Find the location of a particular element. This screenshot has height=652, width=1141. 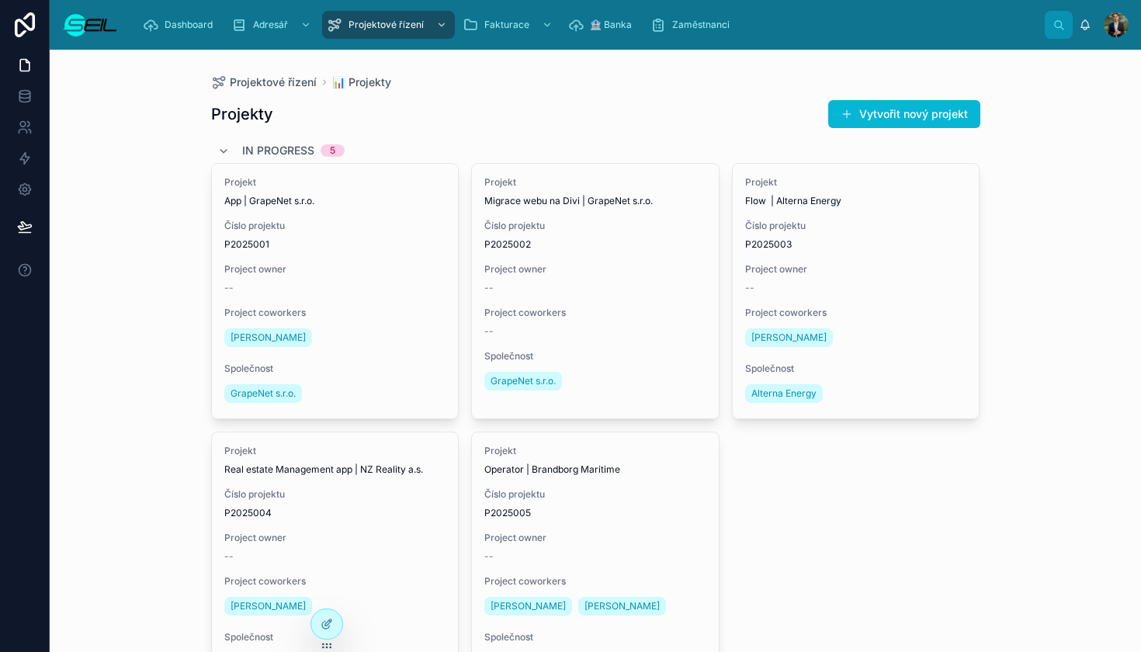

img: App logo is located at coordinates (90, 25).